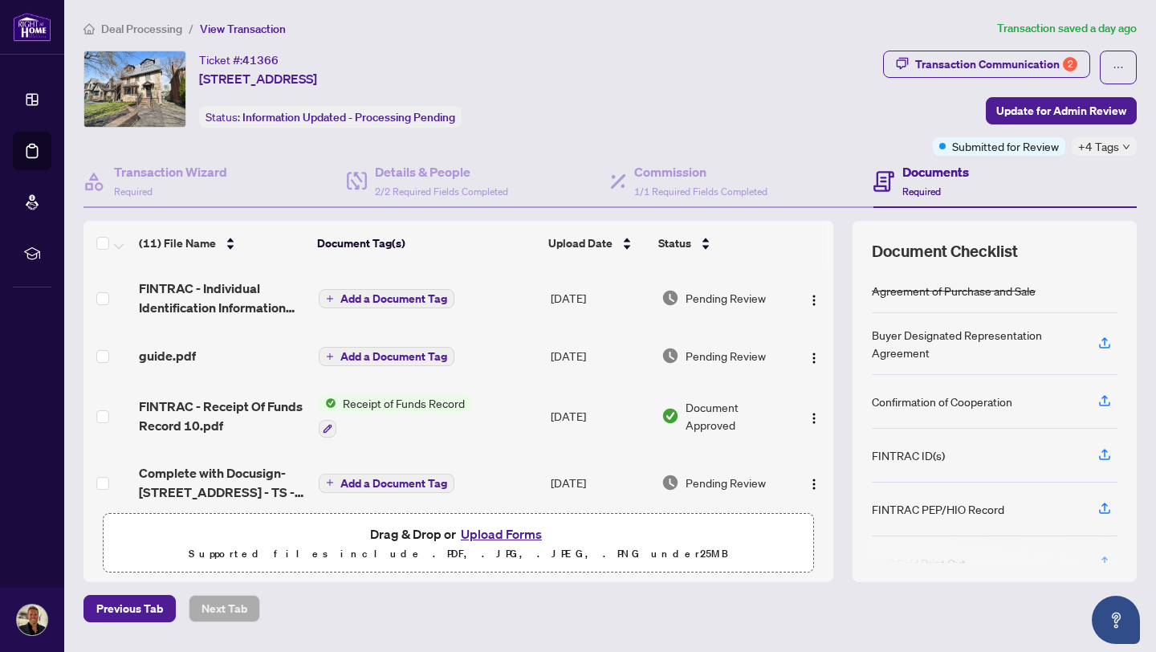 The image size is (1156, 652). I want to click on span: down, so click(1126, 147).